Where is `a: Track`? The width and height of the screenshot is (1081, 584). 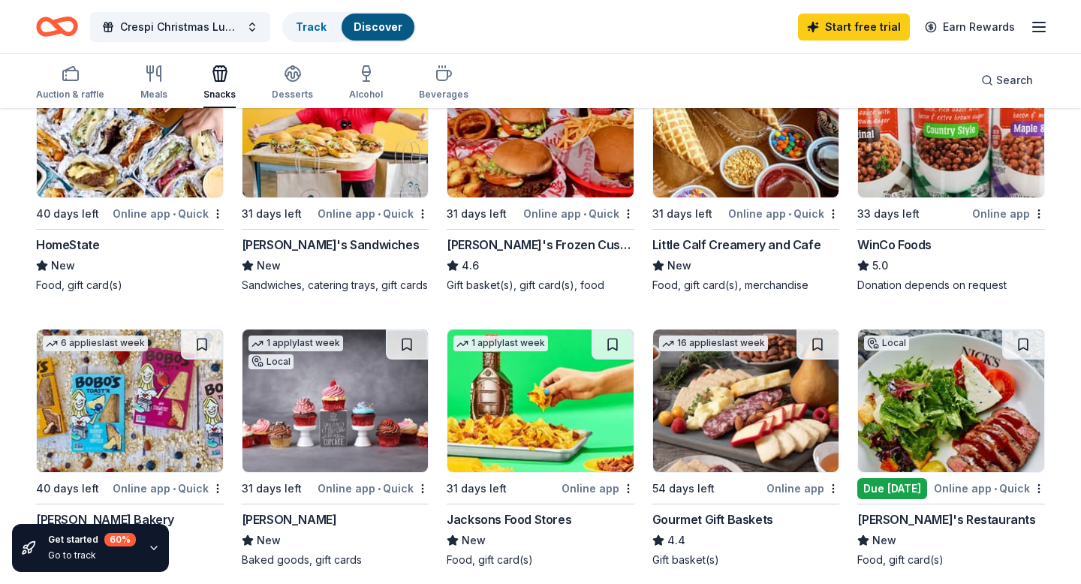 a: Track is located at coordinates (311, 26).